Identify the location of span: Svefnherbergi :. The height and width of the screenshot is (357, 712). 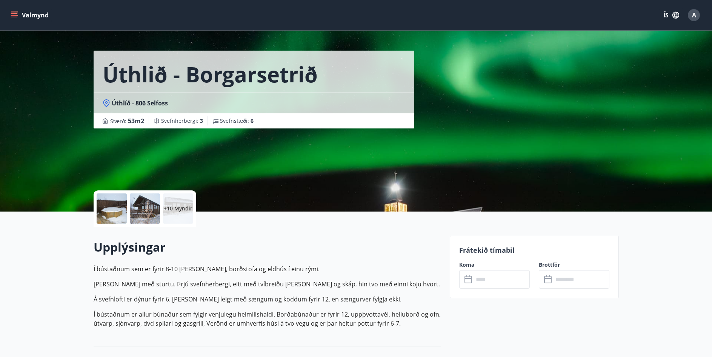
(182, 121).